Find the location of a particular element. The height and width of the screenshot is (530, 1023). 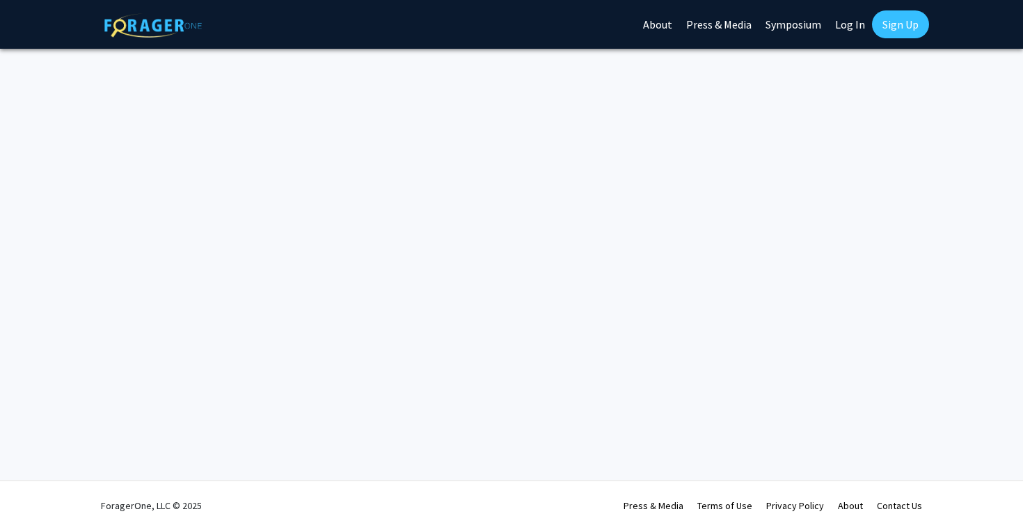

a: Contact Us is located at coordinates (899, 505).